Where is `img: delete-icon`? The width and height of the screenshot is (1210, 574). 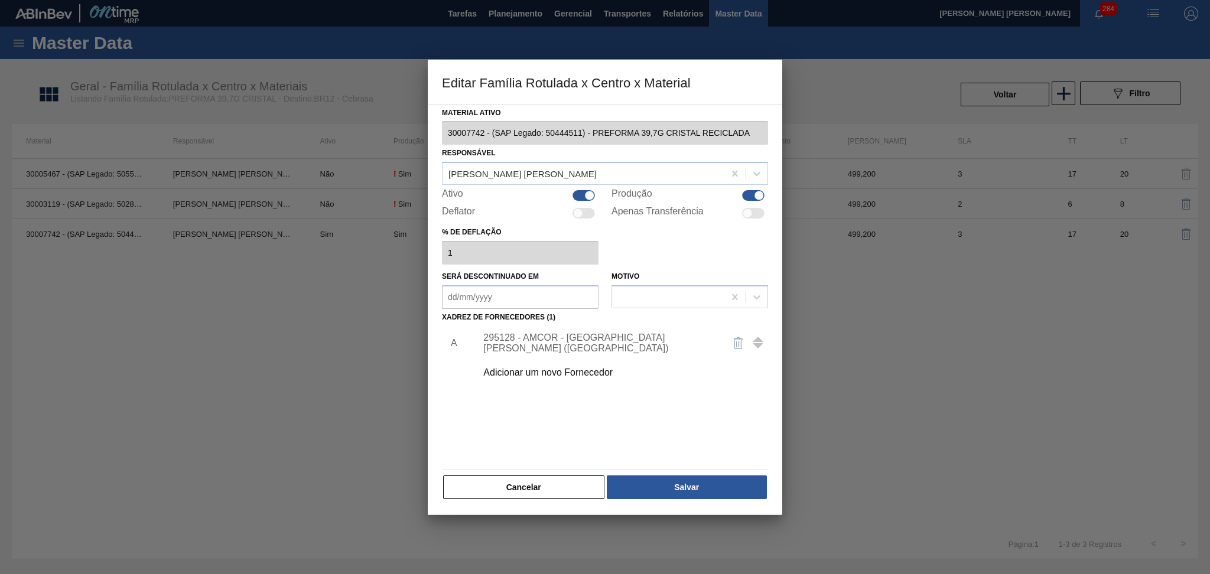 img: delete-icon is located at coordinates (739, 343).